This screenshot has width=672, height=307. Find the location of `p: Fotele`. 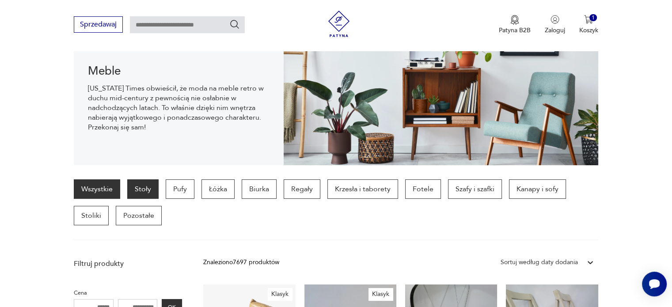

p: Fotele is located at coordinates (423, 189).